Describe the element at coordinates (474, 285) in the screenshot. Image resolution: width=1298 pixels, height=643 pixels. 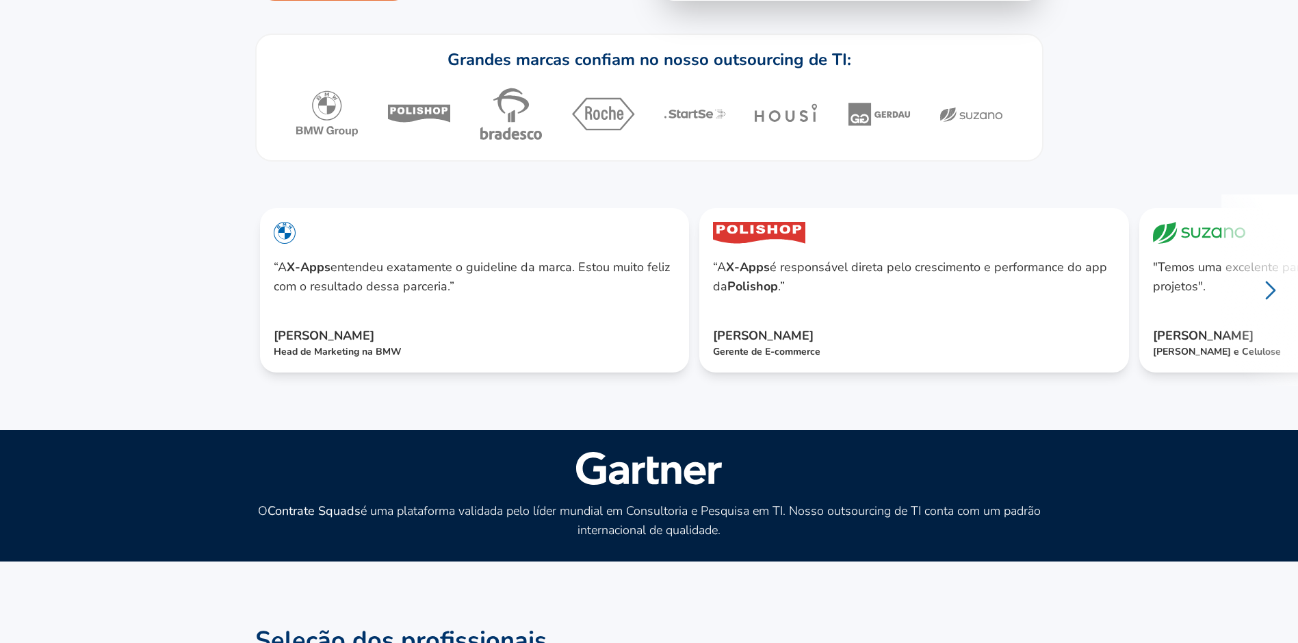
I see `p: “A entendeu exatamente o guideline da marca. Estou muito feliz com o resultado dessa parceria.”` at that location.